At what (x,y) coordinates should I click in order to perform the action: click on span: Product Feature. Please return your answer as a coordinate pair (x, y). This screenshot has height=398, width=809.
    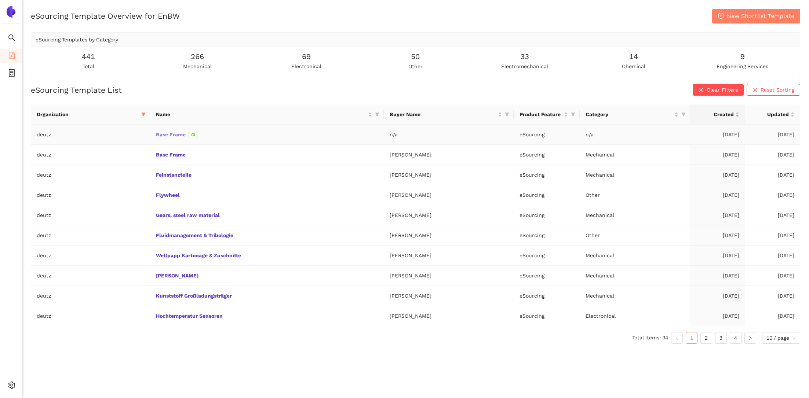
    Looking at the image, I should click on (541, 114).